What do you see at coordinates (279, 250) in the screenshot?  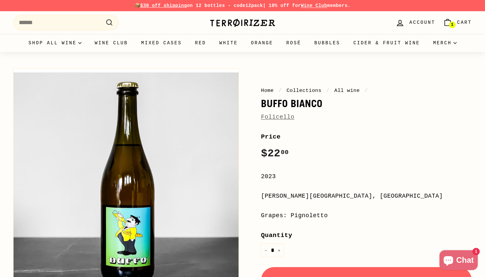 I see `button: Increase item quantity by one` at bounding box center [279, 250].